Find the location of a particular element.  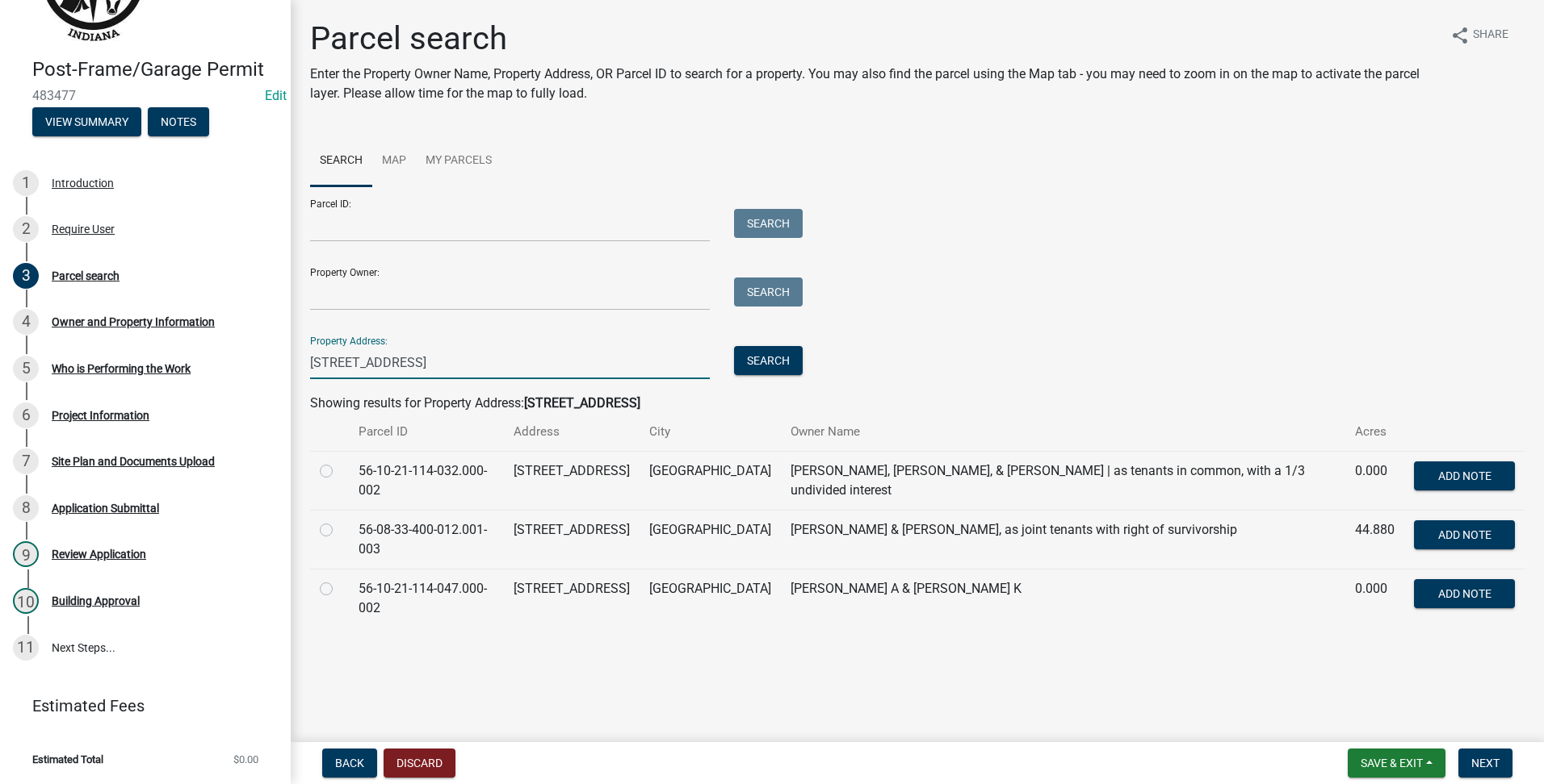

h1: Parcel search is located at coordinates (873, 39).